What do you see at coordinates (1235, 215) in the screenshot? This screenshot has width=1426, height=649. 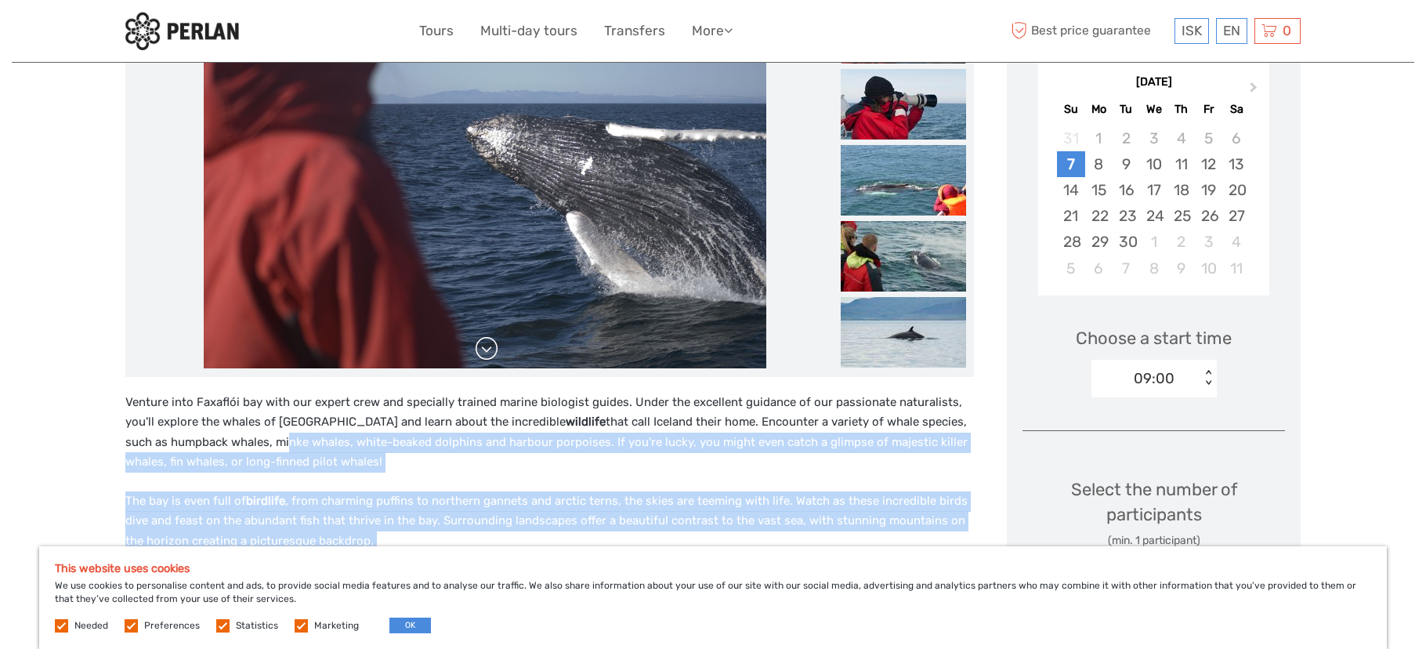 I see `div: Choose Saturday, September 27th, 2025` at bounding box center [1235, 215].